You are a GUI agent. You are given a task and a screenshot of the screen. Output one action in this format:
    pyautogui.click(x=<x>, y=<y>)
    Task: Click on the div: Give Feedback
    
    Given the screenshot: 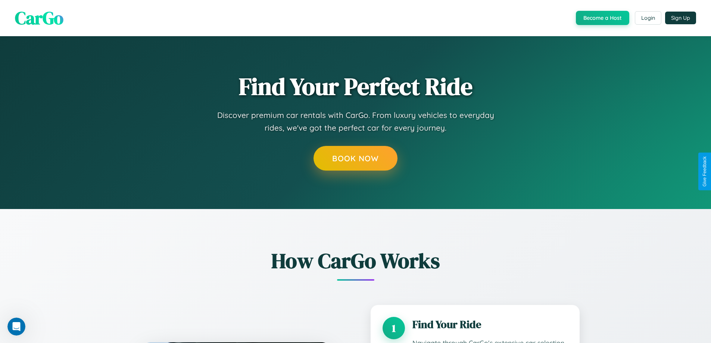 What is the action you would take?
    pyautogui.click(x=704, y=171)
    